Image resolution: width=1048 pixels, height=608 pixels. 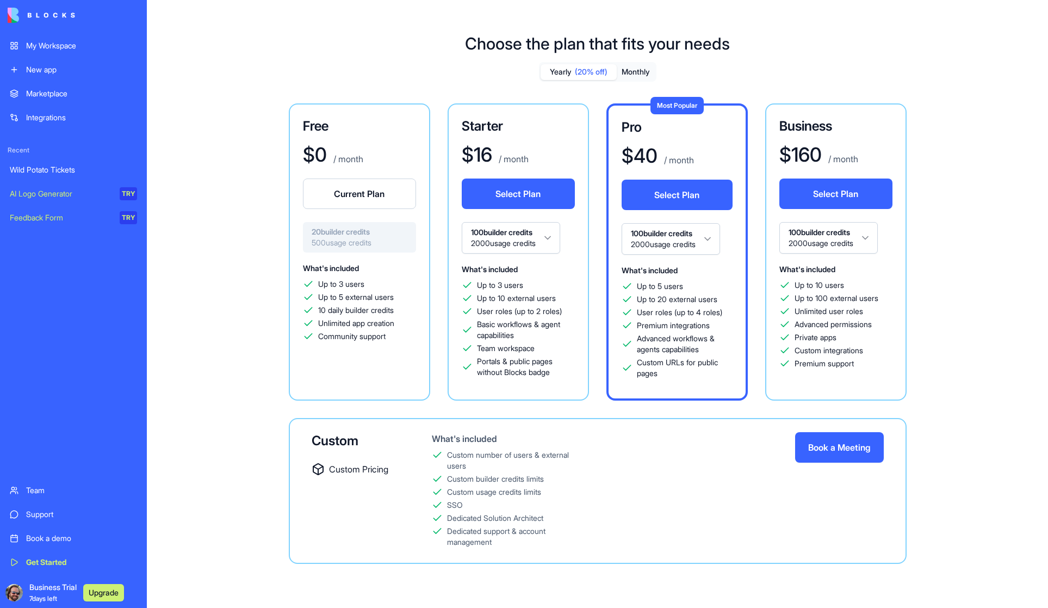 What do you see at coordinates (496, 479) in the screenshot?
I see `div: Custom builder credits limits` at bounding box center [496, 479].